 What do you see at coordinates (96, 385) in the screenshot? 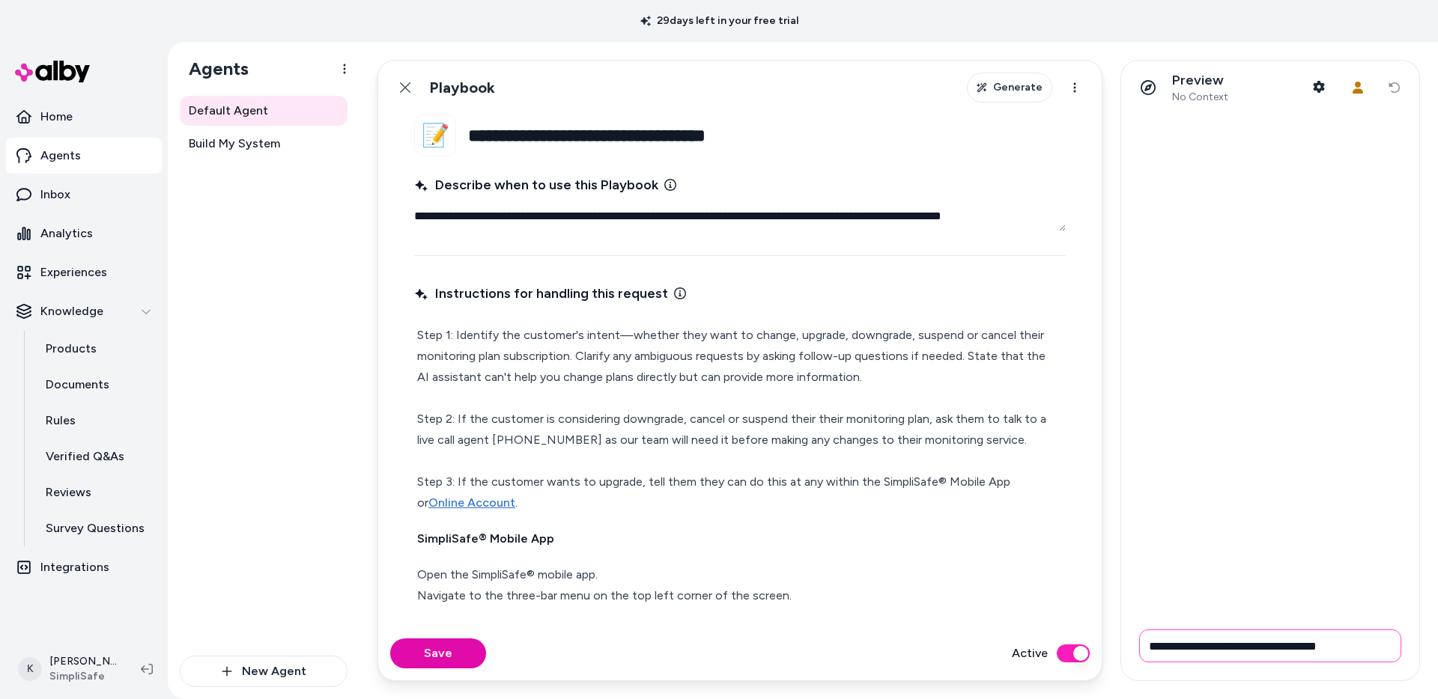
I see `a: Documents` at bounding box center [96, 385].